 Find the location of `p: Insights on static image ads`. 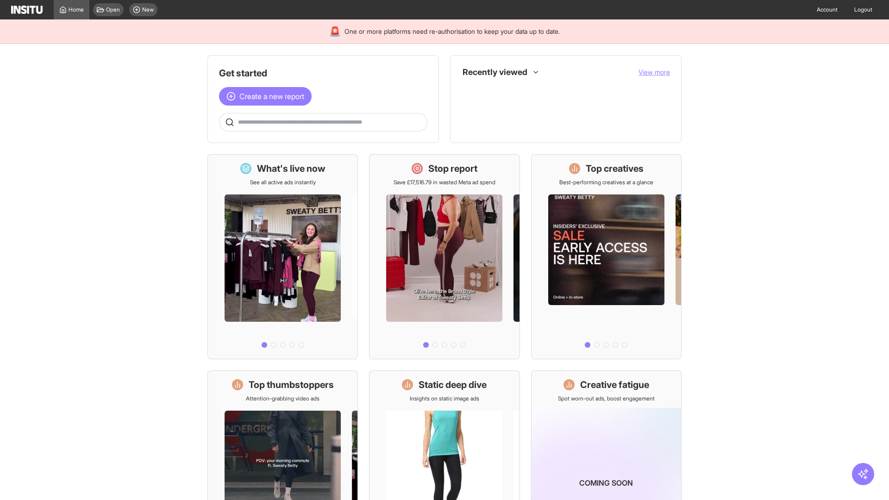

p: Insights on static image ads is located at coordinates (445, 399).